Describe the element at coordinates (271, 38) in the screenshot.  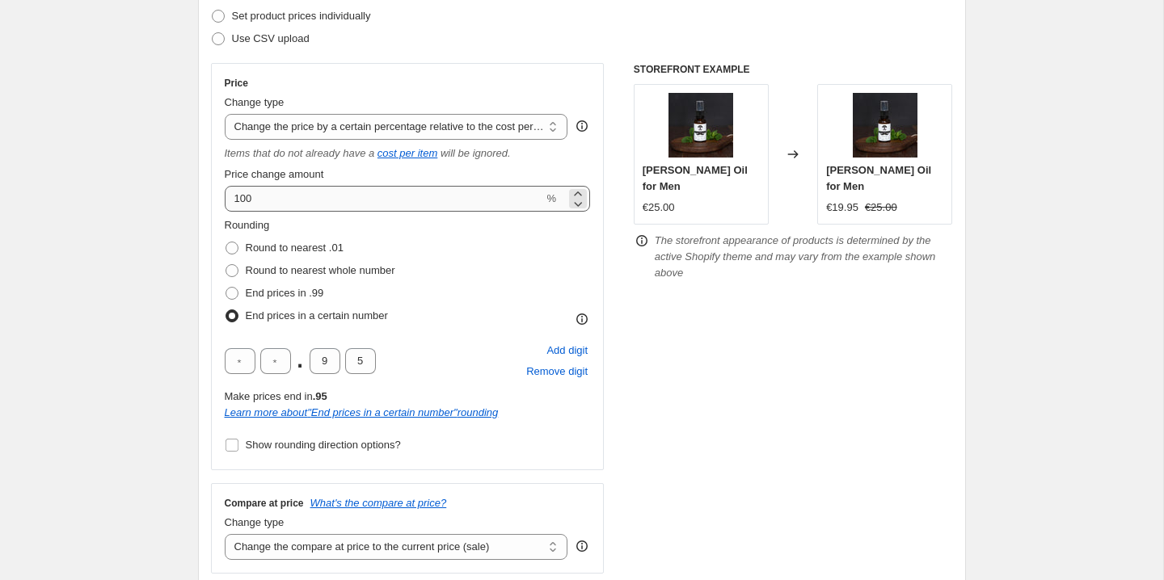
I see `span: Use CSV upload` at that location.